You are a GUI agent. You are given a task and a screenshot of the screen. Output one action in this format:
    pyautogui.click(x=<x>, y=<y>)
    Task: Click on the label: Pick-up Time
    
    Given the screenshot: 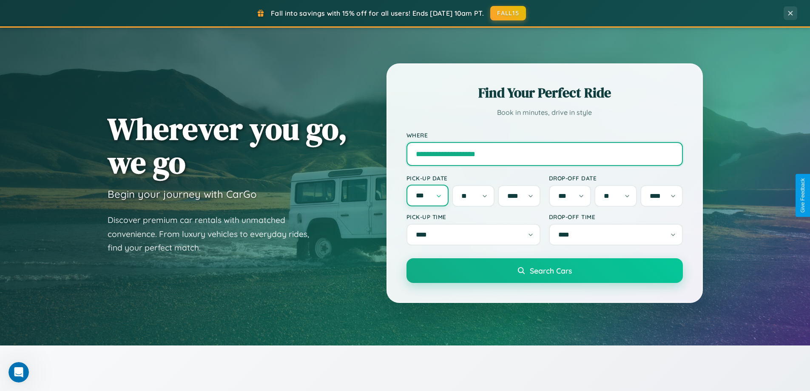 What is the action you would take?
    pyautogui.click(x=473, y=217)
    